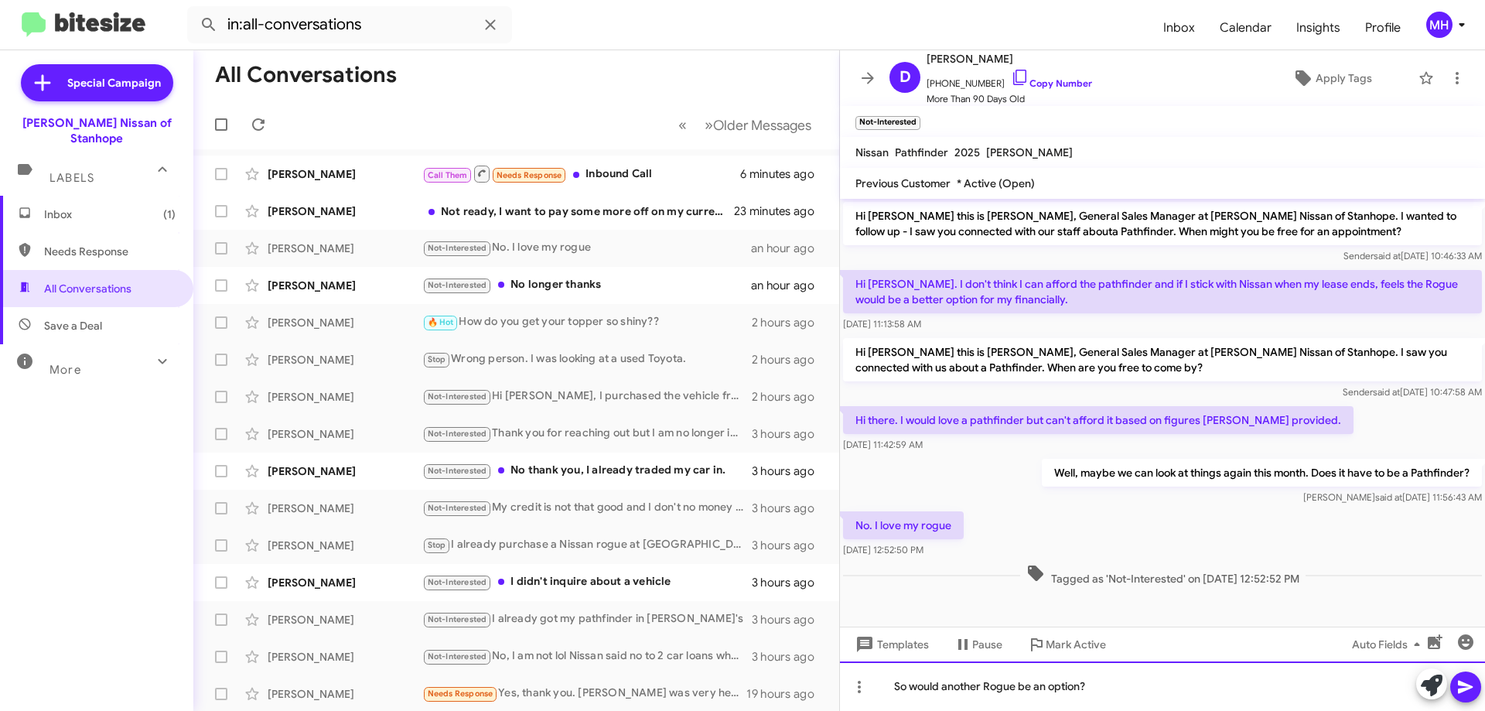  I want to click on a: Profile, so click(1383, 28).